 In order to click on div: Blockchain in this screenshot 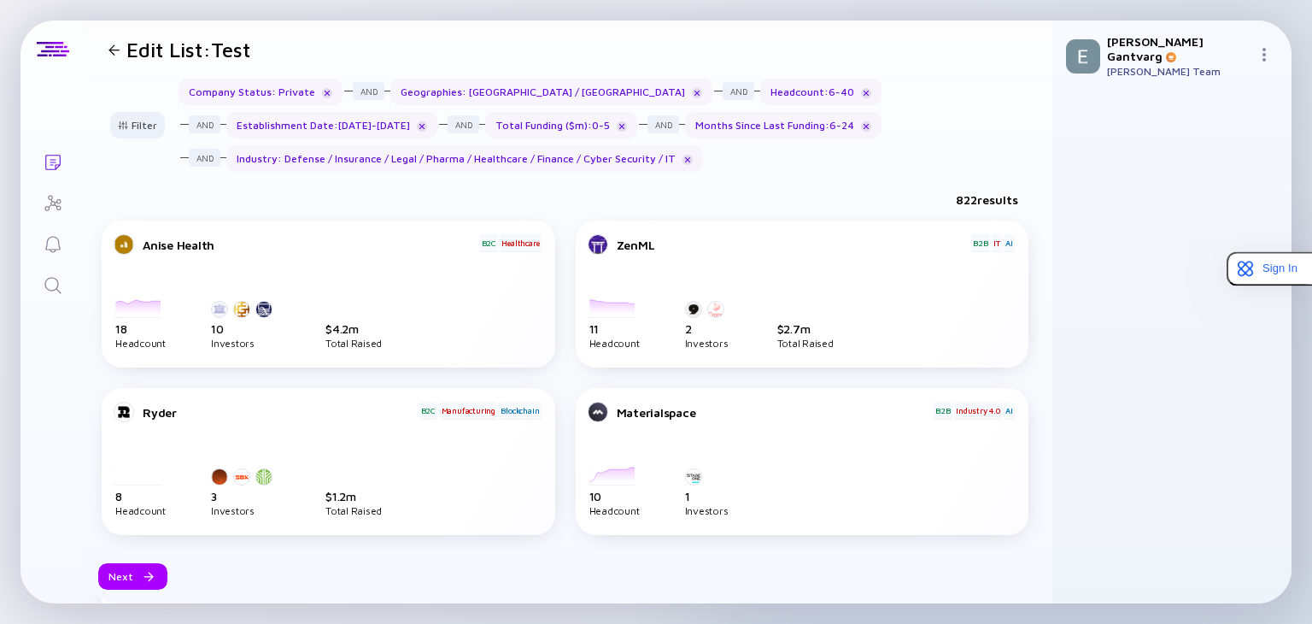, I will do `click(519, 410)`.